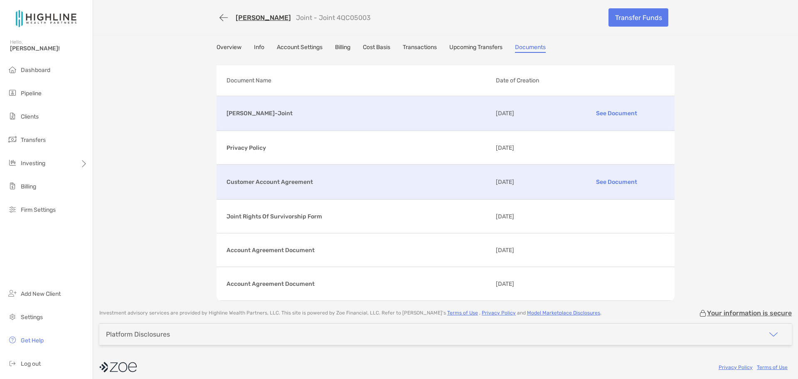 This screenshot has height=379, width=798. What do you see at coordinates (343, 48) in the screenshot?
I see `a: Billing` at bounding box center [343, 48].